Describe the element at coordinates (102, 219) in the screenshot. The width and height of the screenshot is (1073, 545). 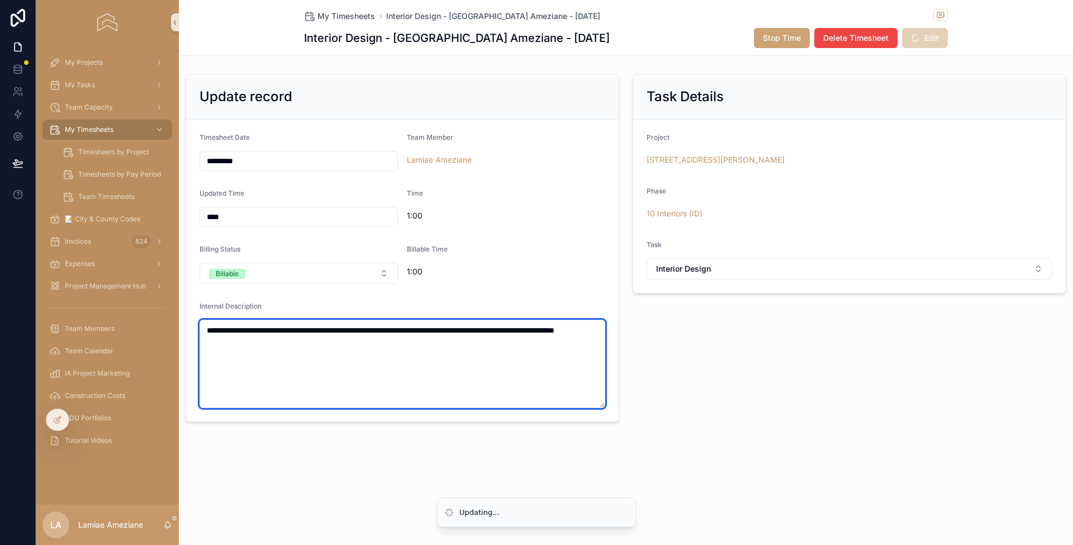
I see `span: 📝 City & County Codes` at that location.